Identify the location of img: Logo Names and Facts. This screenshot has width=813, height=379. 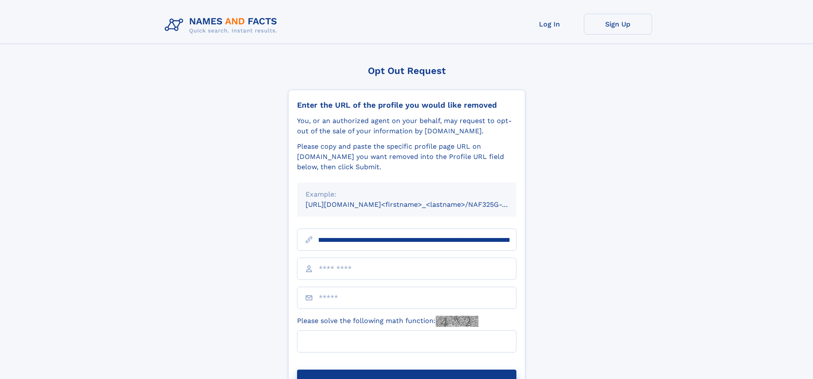
(223, 25).